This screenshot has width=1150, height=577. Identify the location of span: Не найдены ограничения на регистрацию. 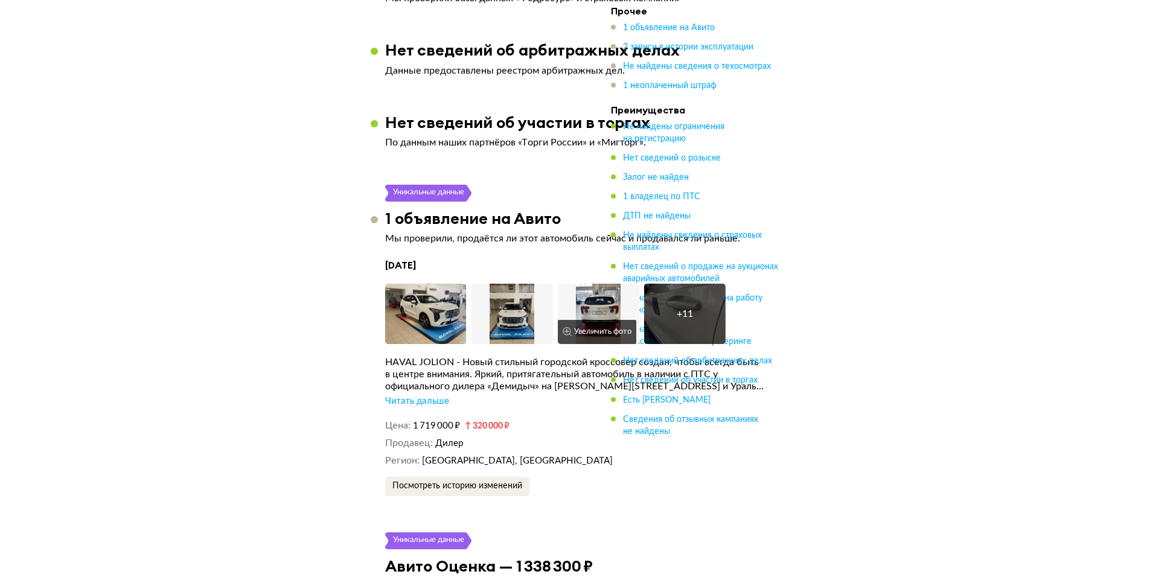
(673, 133).